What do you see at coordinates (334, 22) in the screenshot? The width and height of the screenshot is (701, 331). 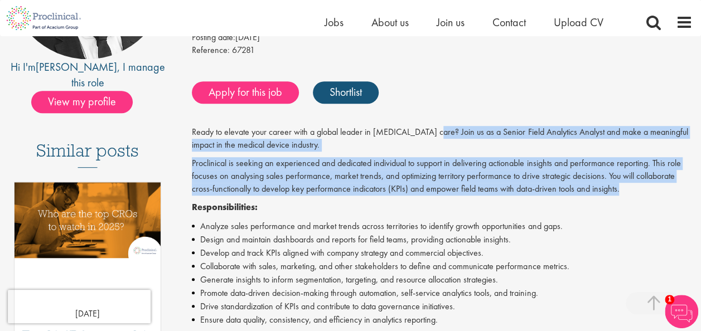 I see `span: Jobs` at bounding box center [334, 22].